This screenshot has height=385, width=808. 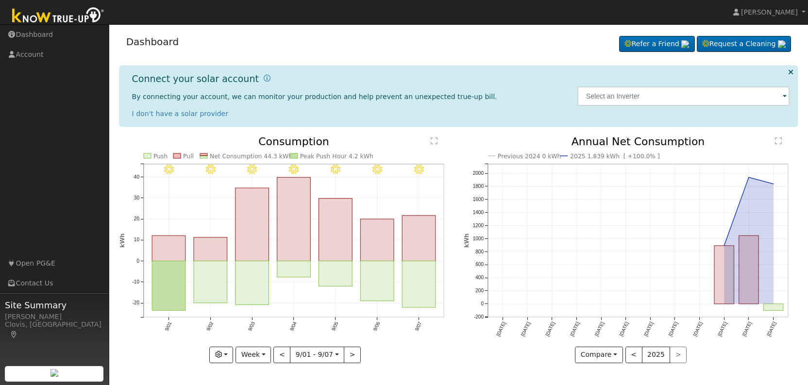 What do you see at coordinates (744, 44) in the screenshot?
I see `a: Request a Cleaning` at bounding box center [744, 44].